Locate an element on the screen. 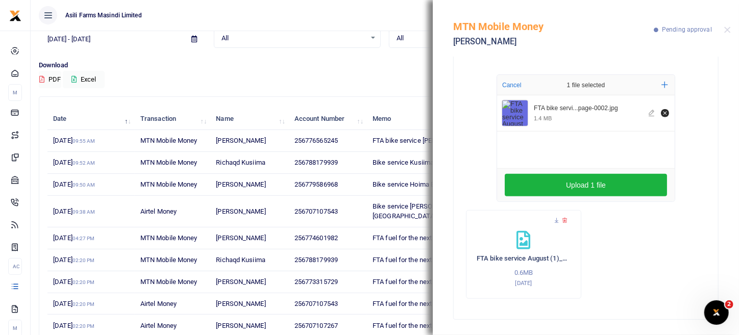 This screenshot has height=335, width=739. h6: FTA bike service August (1)_compressed_compressed_compressed_page-0001.jpg is located at coordinates (524, 259).